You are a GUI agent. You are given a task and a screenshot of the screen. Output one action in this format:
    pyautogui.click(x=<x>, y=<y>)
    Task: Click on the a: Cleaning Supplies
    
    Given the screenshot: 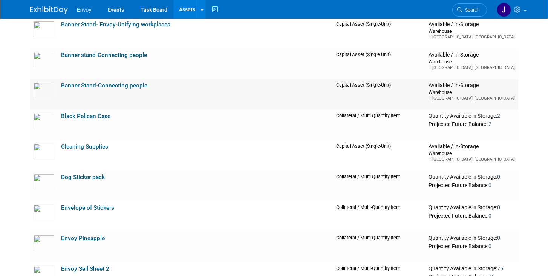 What is the action you would take?
    pyautogui.click(x=84, y=146)
    